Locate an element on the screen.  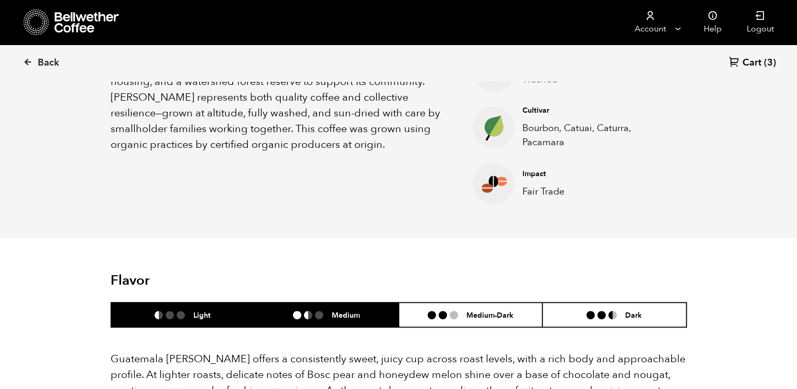
span: Cart is located at coordinates (752, 63).